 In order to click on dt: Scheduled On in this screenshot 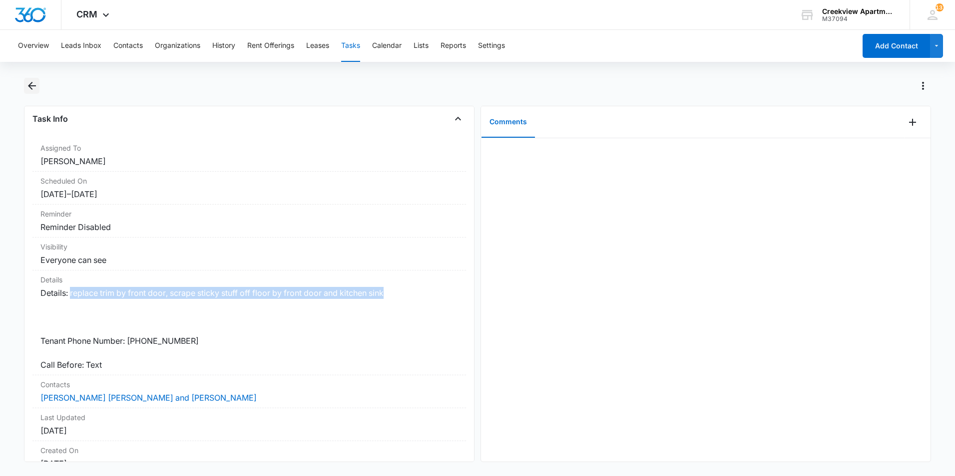, I will do `click(249, 181)`.